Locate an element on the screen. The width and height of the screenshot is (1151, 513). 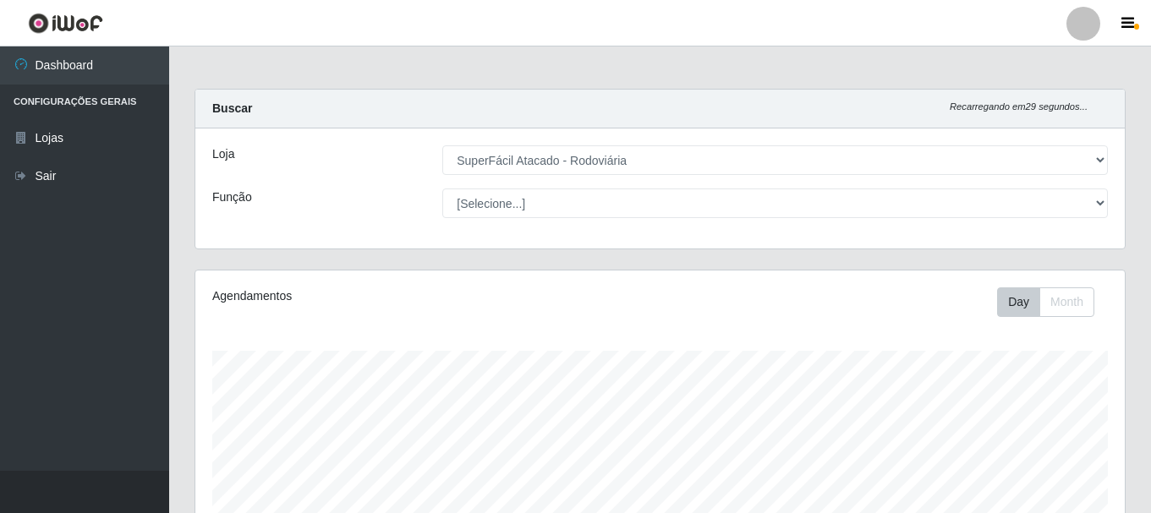
button: Month is located at coordinates (1066, 302).